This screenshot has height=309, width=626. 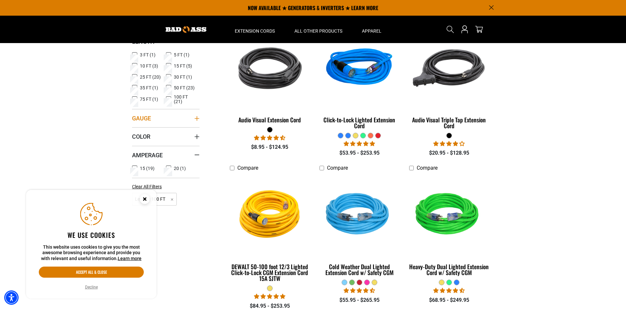 I want to click on div: $20.95 - $128.95, so click(x=449, y=153).